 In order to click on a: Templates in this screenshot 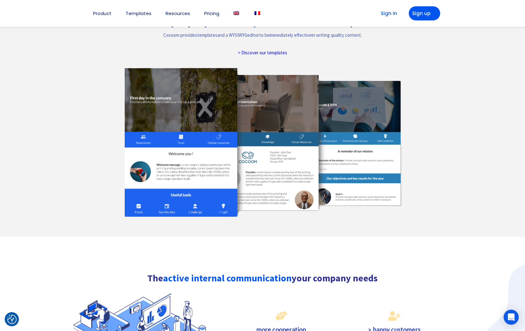, I will do `click(139, 13)`.